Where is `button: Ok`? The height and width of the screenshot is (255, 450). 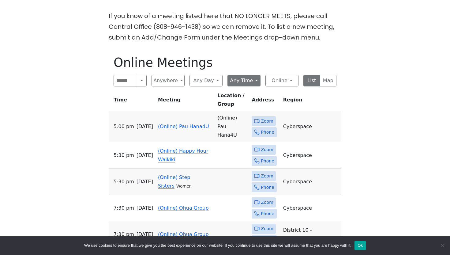
button: Ok is located at coordinates (360, 245).